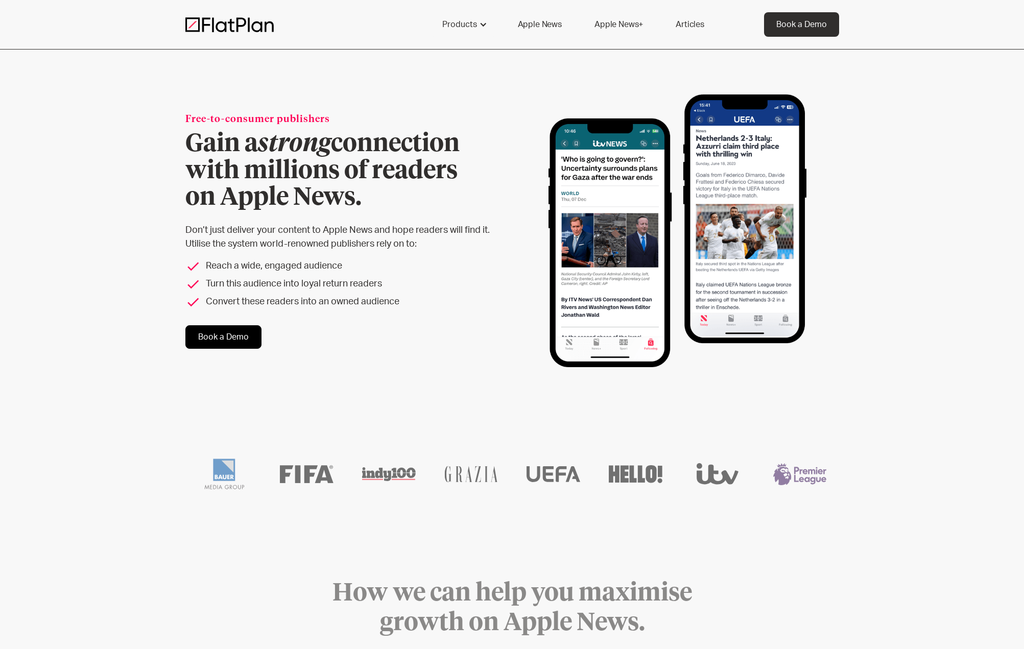  I want to click on li: Reach a wide, engaged audience, so click(347, 266).